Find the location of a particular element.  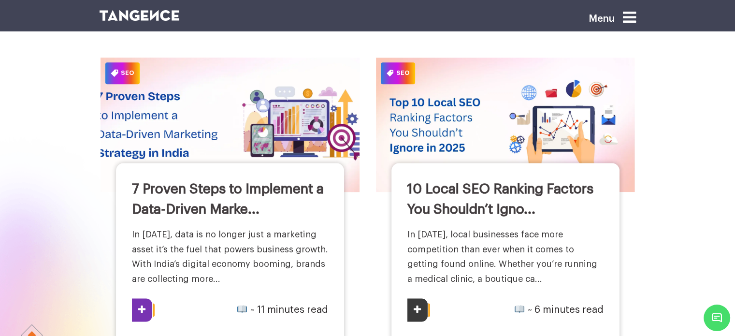

img: 10 Local SEO Ranking Factors You Shouldn’t Ignore in 2025 is located at coordinates (505, 125).